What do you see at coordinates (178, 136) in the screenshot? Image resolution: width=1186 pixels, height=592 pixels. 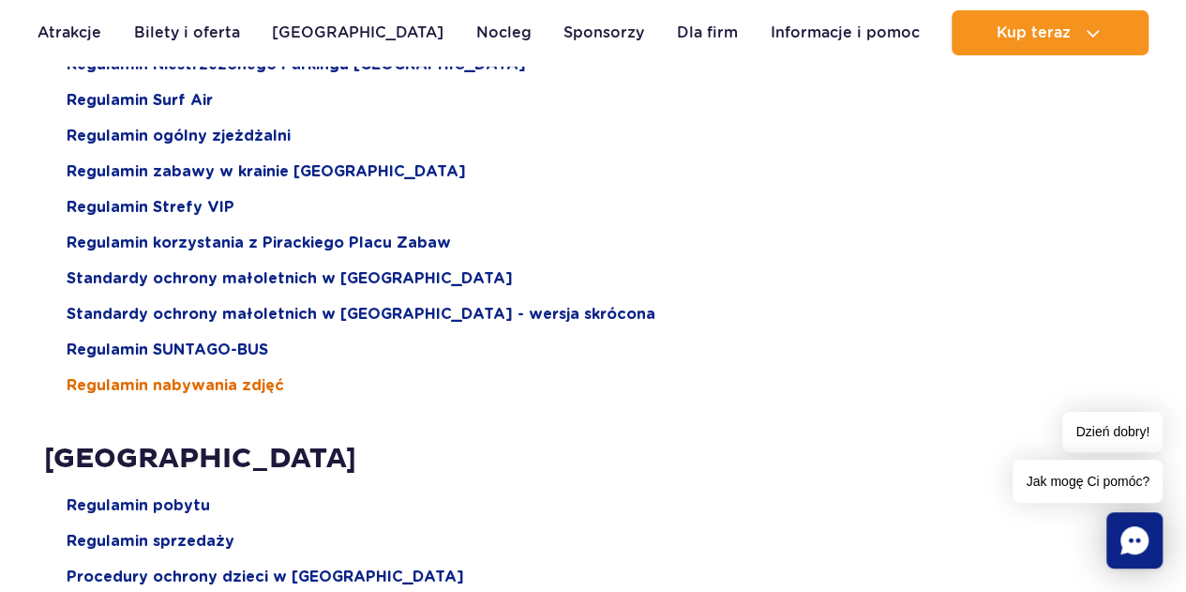 I see `a: Regulamin ogólny zjeżdżalni` at bounding box center [178, 136].